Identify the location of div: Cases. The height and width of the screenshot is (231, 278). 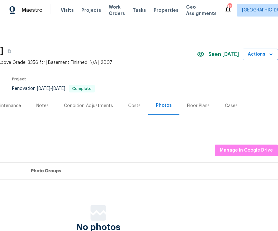
(231, 106).